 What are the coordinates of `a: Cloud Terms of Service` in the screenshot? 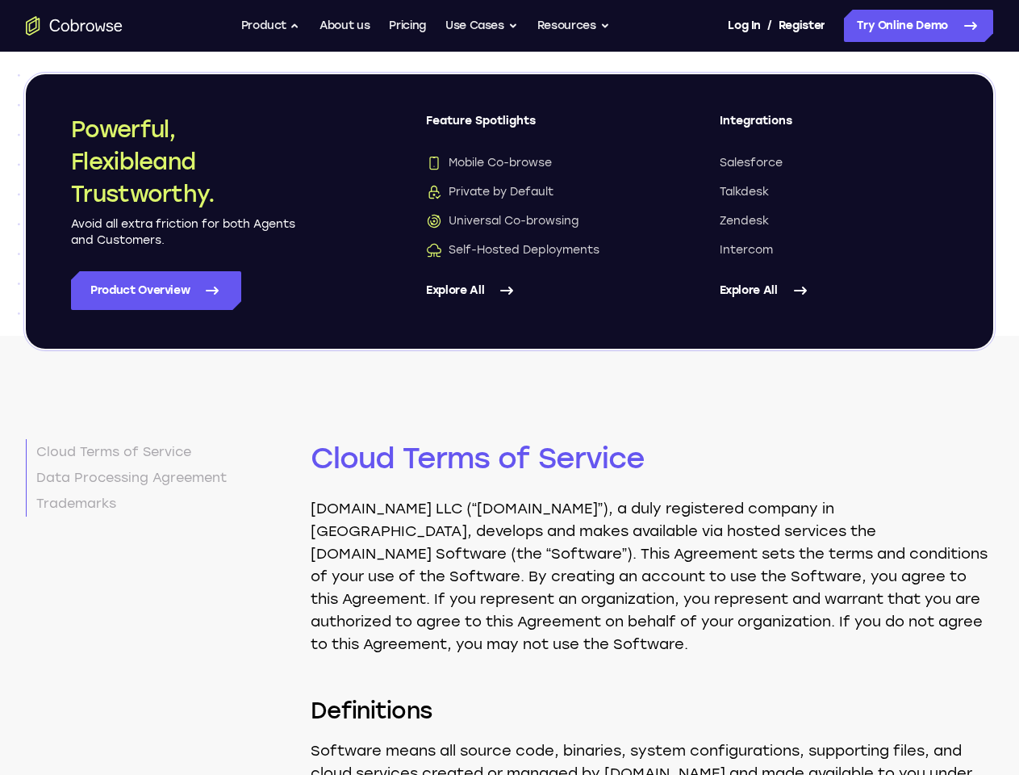 It's located at (158, 452).